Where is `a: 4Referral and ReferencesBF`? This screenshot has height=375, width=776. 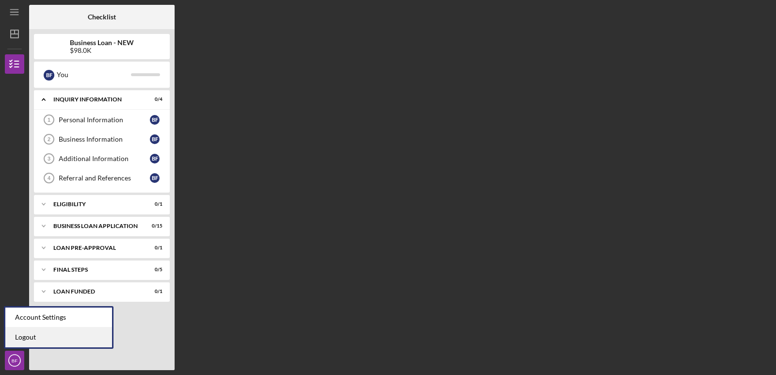 a: 4Referral and ReferencesBF is located at coordinates (102, 178).